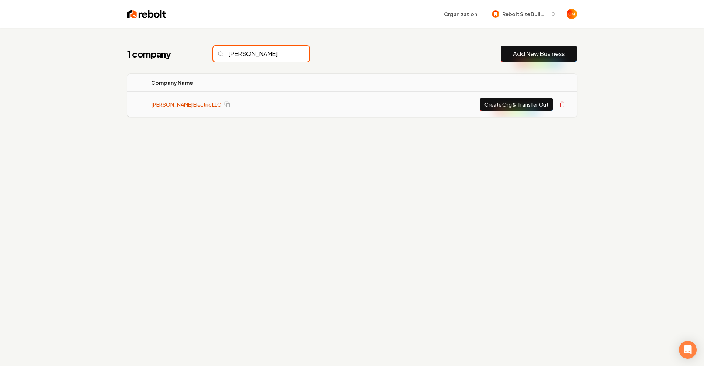 The width and height of the screenshot is (704, 366). What do you see at coordinates (572, 14) in the screenshot?
I see `button: Open user button` at bounding box center [572, 14].